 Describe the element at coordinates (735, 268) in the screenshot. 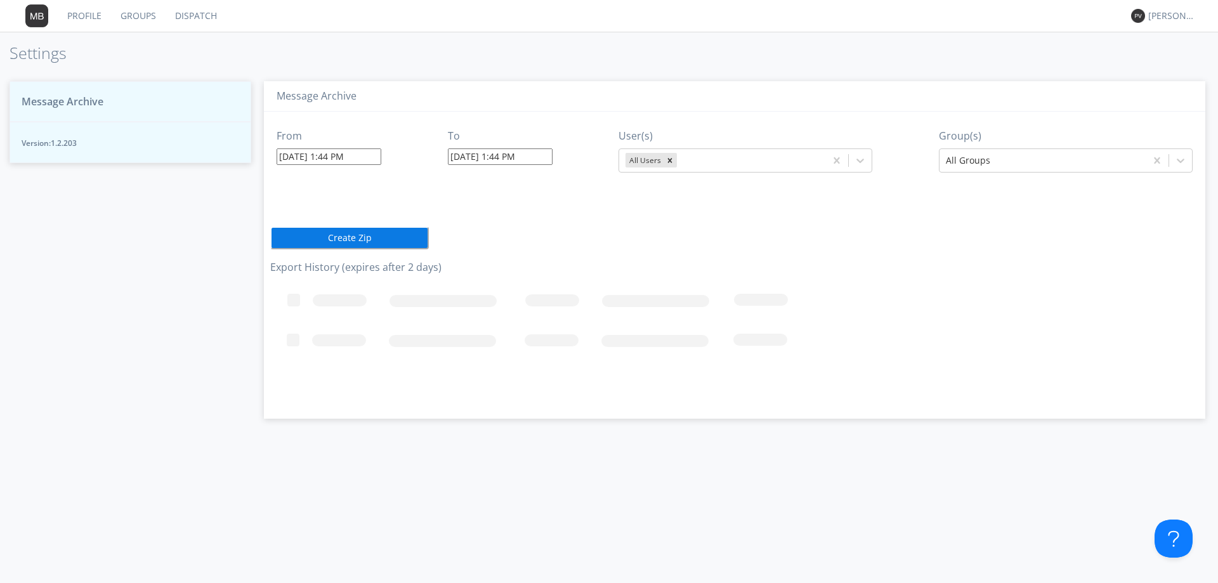

I see `h3: Export History (expires after 2 days)` at that location.